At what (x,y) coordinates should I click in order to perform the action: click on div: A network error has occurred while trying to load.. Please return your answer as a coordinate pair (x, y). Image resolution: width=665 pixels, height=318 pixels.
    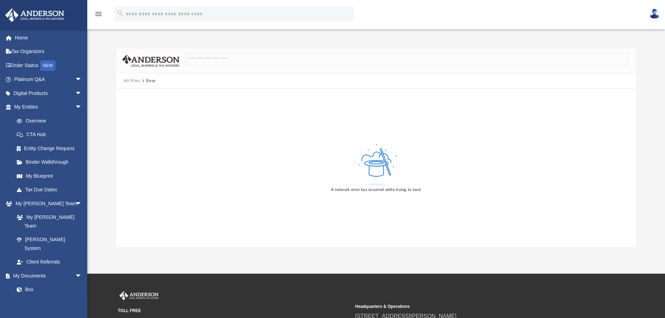
    Looking at the image, I should click on (376, 190).